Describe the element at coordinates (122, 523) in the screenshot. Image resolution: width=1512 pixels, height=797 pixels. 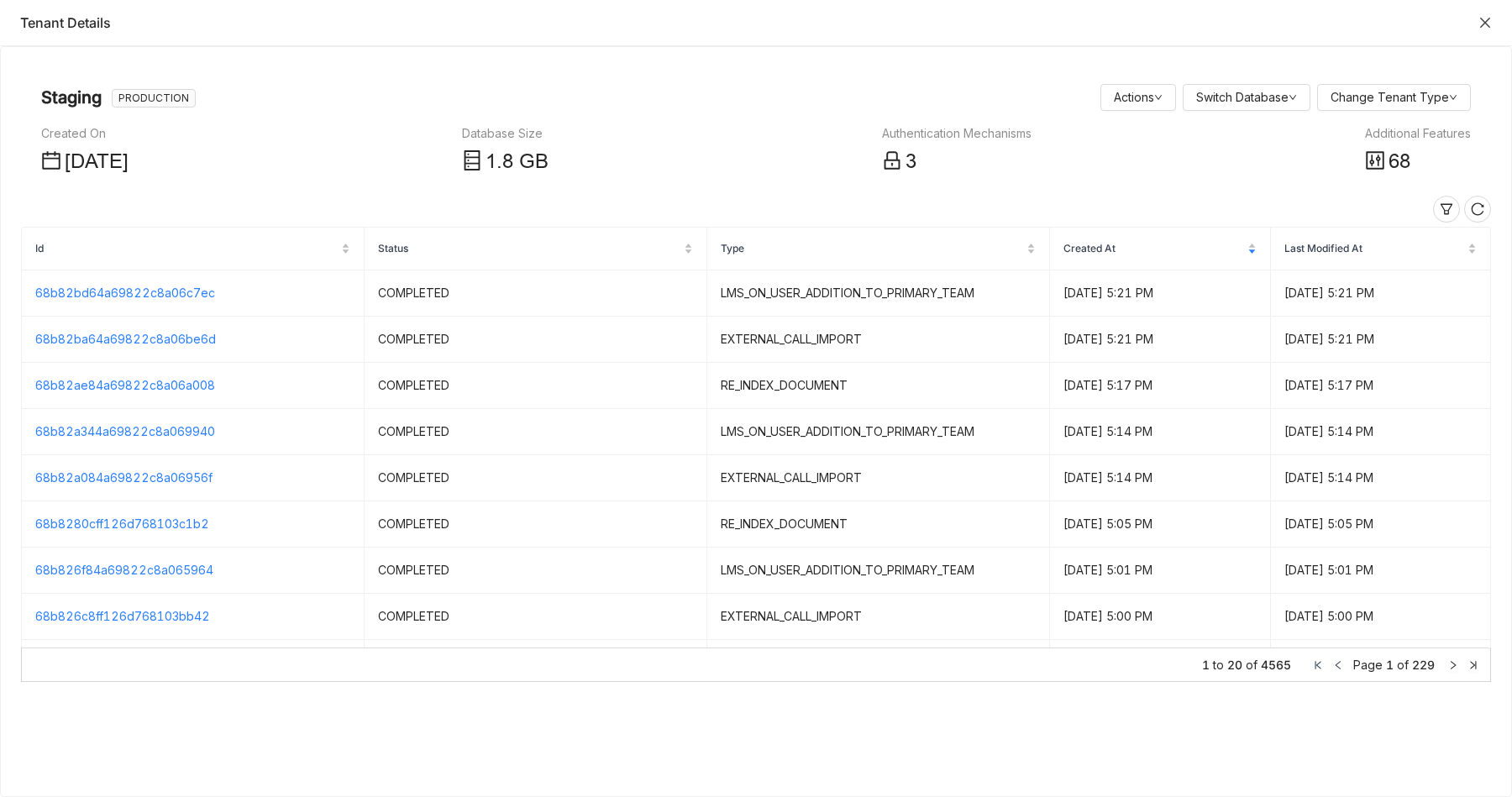
I see `a: 68b8280cff126d768103c1b2` at that location.